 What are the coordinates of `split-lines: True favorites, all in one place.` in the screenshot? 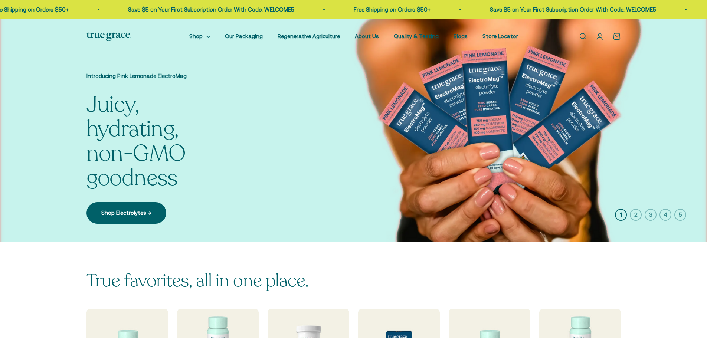 It's located at (197, 281).